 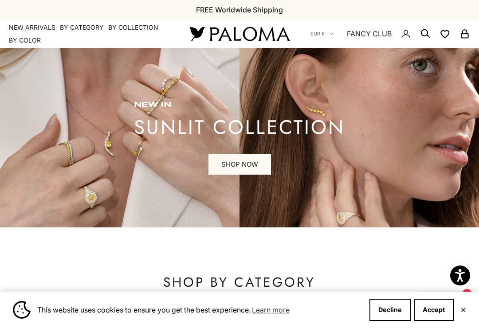 I want to click on button: Decline, so click(x=390, y=310).